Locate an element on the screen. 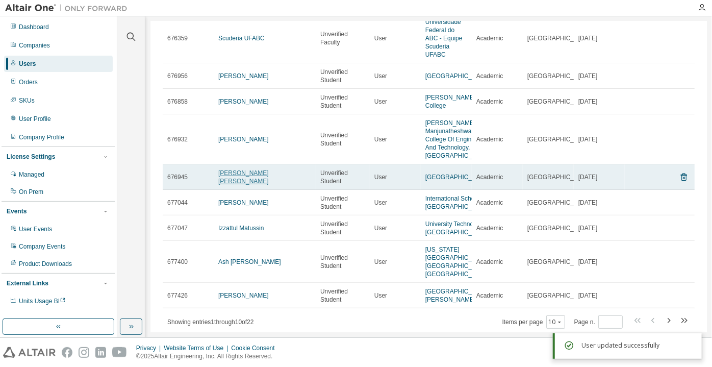 Image resolution: width=712 pixels, height=367 pixels. a: Scuderia UFABC is located at coordinates (241, 38).